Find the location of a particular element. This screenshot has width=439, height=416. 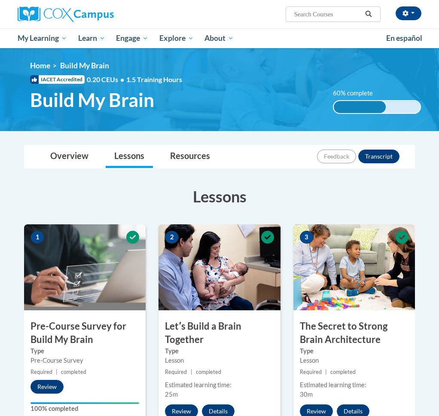

div: Your progress is located at coordinates (85, 403).